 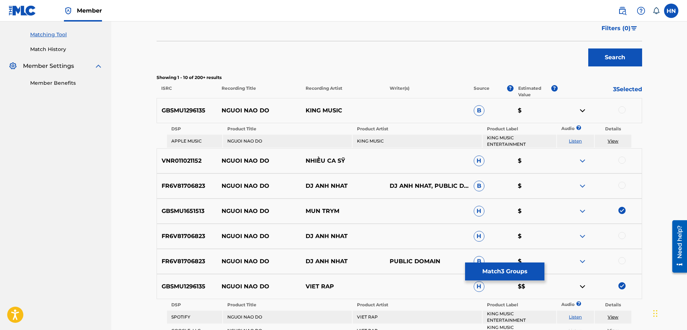 What do you see at coordinates (399, 78) in the screenshot?
I see `p: Showing 1 - 10 of 200+ results` at bounding box center [399, 78].